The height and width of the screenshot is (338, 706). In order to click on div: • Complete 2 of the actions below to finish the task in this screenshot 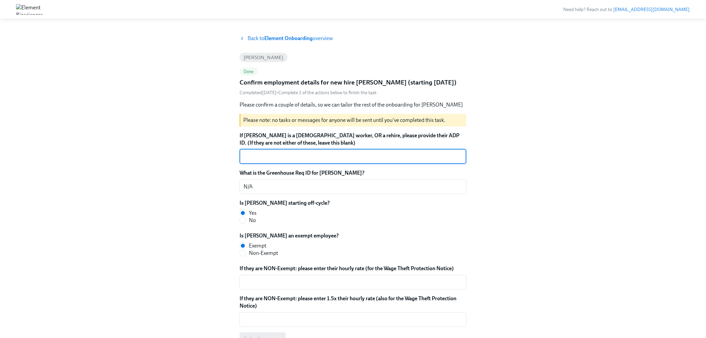, I will do `click(308, 92)`.